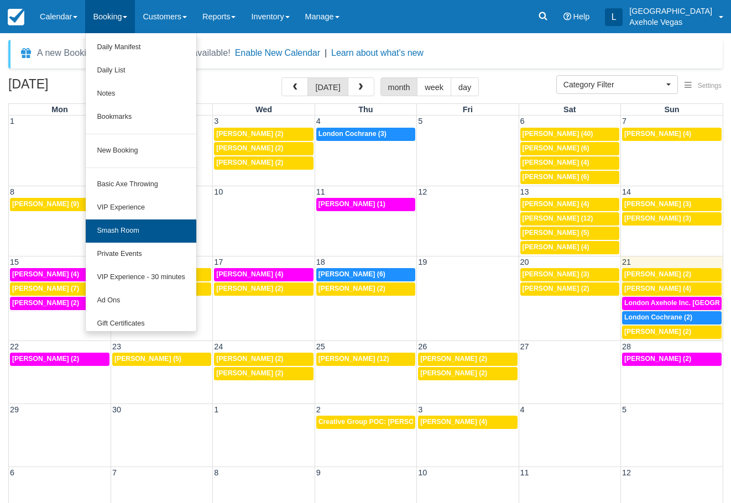 Image resolution: width=731 pixels, height=503 pixels. What do you see at coordinates (140, 208) in the screenshot?
I see `a: VIP Experience` at bounding box center [140, 208].